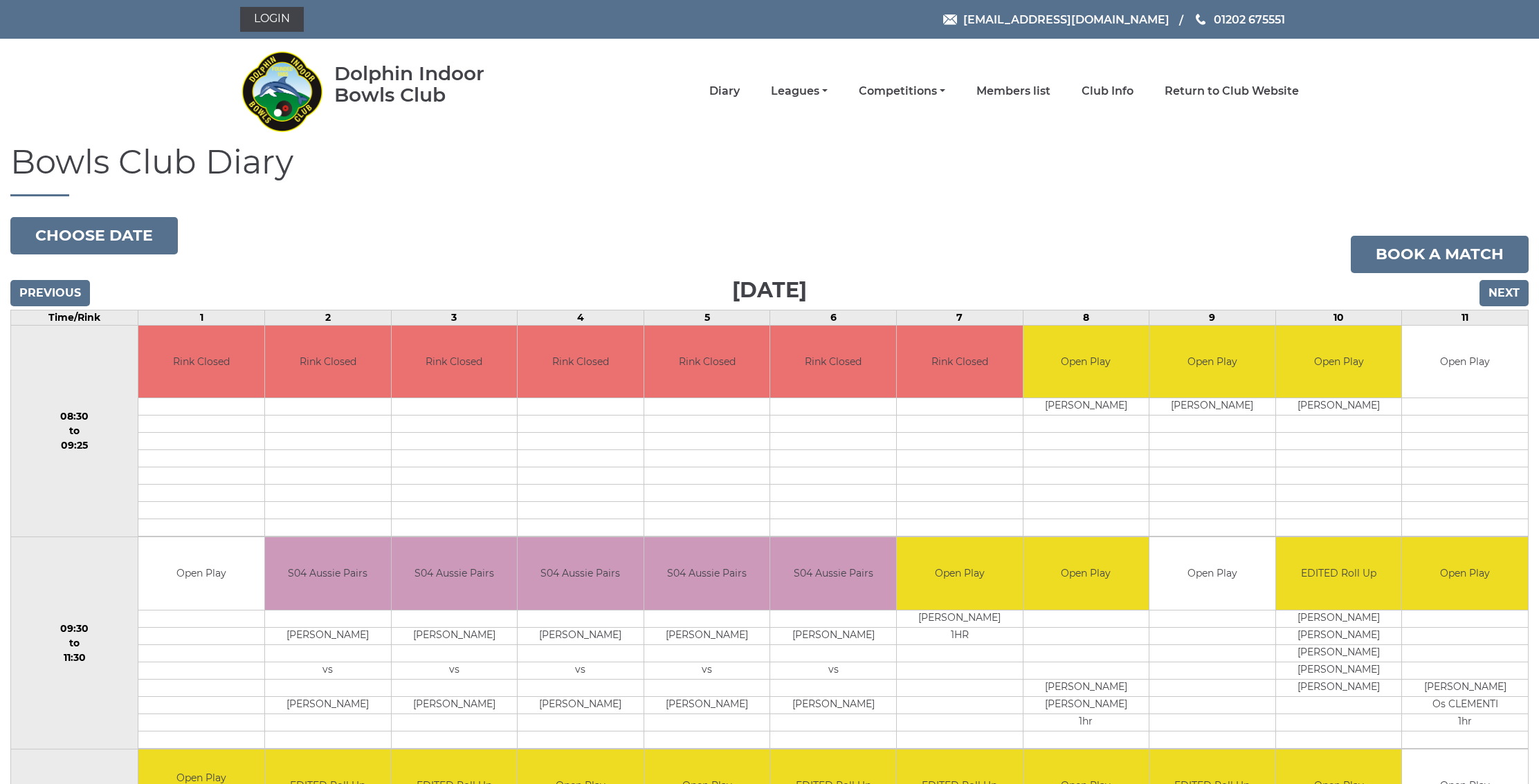 This screenshot has width=1539, height=784. What do you see at coordinates (950, 20) in the screenshot?
I see `img: Email` at bounding box center [950, 20].